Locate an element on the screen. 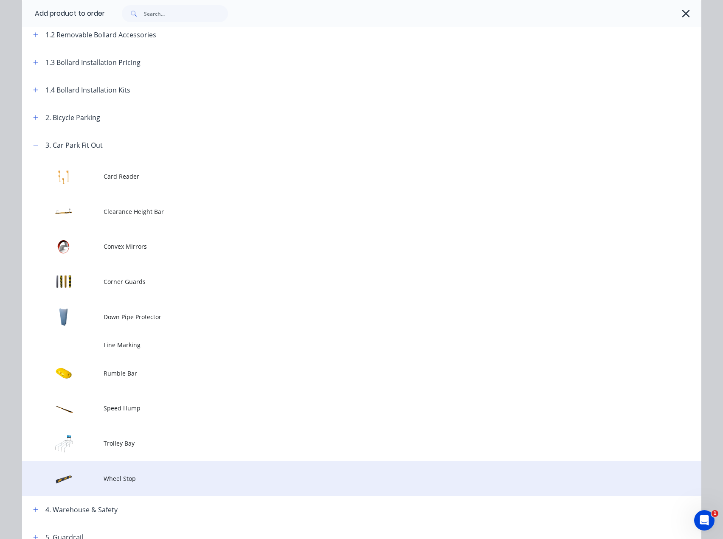 The image size is (723, 539). div: 1.4 Bollard Installation Kits is located at coordinates (88, 90).